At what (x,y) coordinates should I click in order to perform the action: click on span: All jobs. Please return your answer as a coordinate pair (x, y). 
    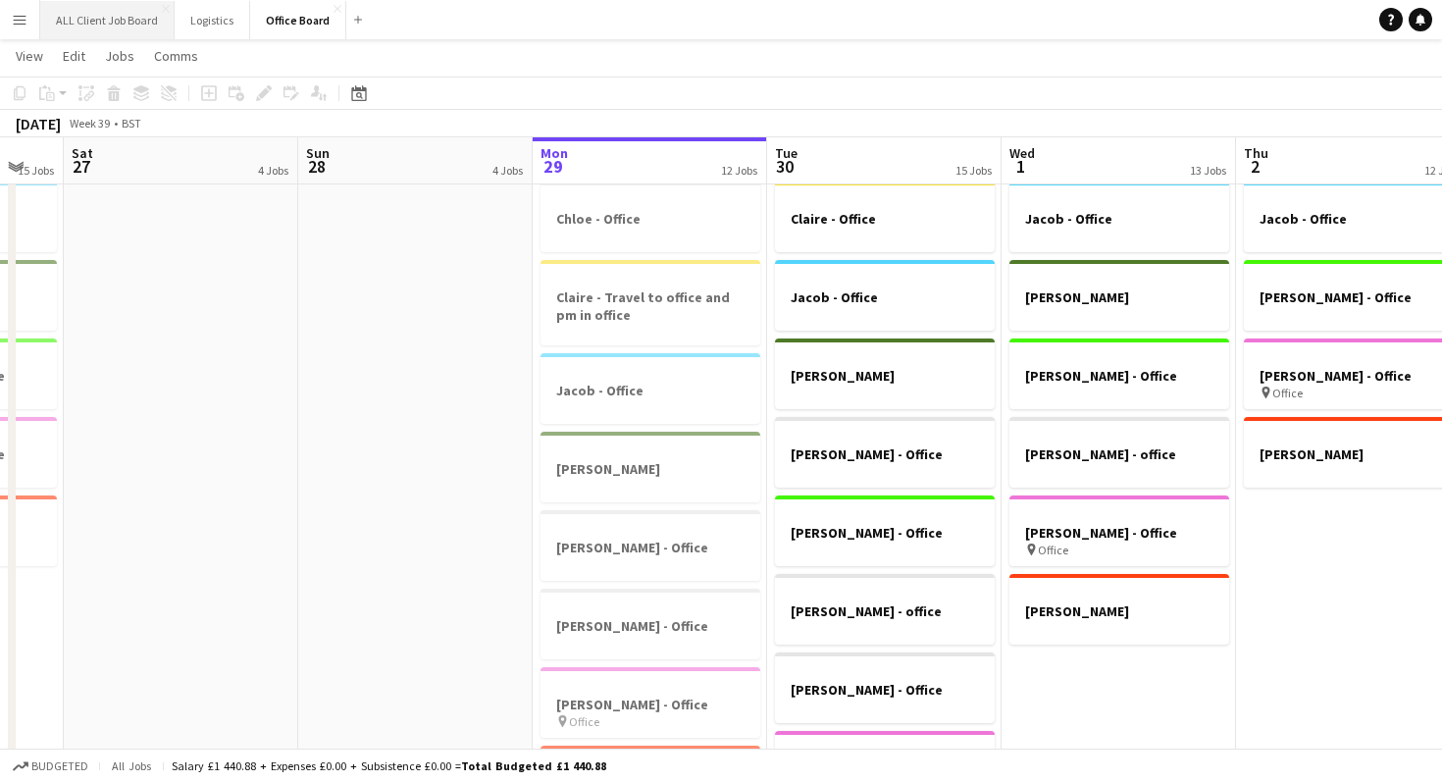
    Looking at the image, I should click on (131, 765).